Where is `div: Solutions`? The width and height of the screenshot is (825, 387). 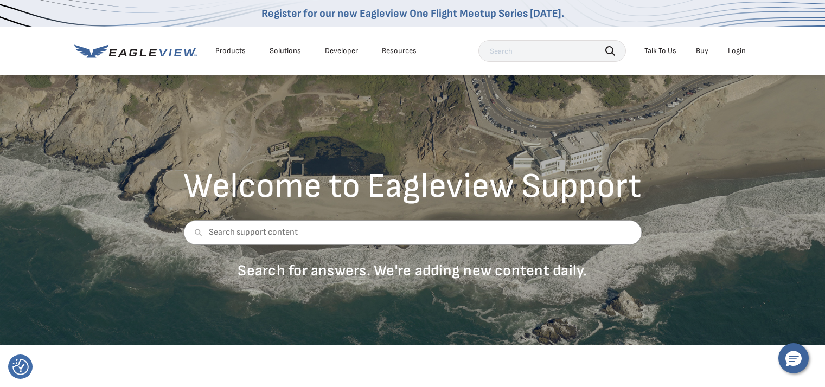
div: Solutions is located at coordinates (285, 51).